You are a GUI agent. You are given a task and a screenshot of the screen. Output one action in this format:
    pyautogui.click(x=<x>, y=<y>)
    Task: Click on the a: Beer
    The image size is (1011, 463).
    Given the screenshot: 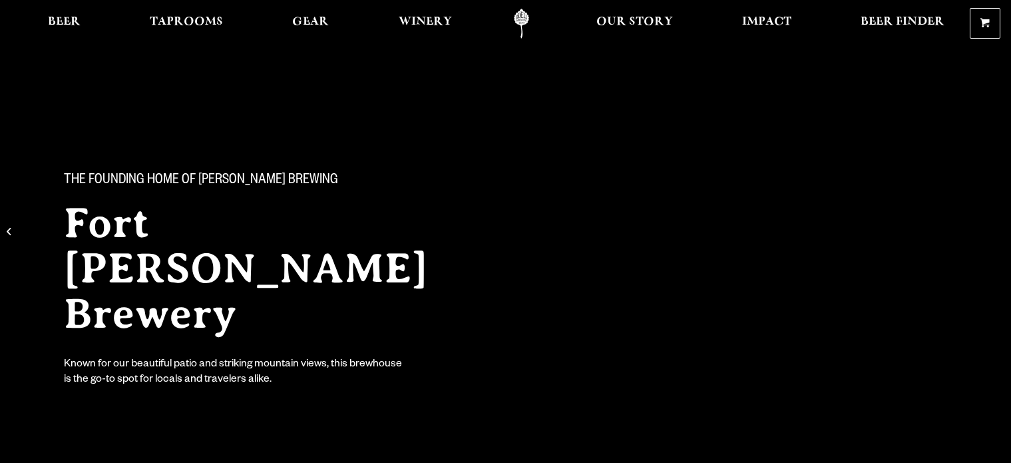 What is the action you would take?
    pyautogui.click(x=64, y=23)
    